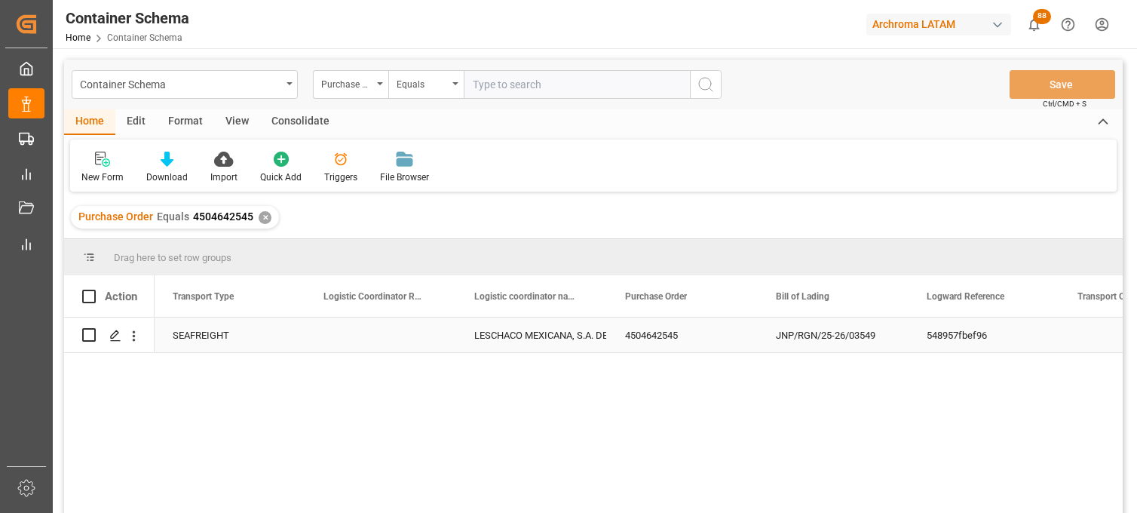 The width and height of the screenshot is (1137, 513). Describe the element at coordinates (341, 177) in the screenshot. I see `div: Triggers` at that location.